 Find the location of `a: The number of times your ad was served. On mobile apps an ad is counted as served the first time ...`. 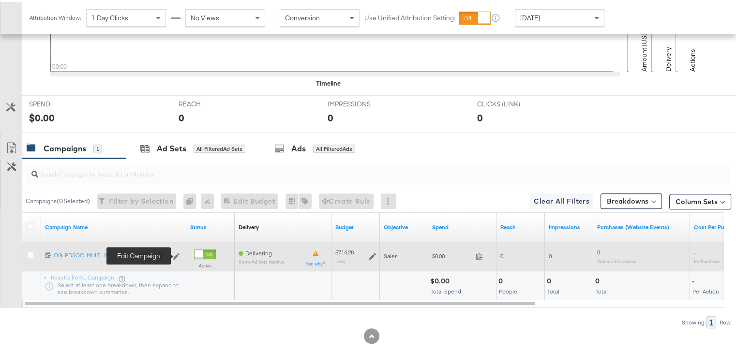

a: The number of times your ad was served. On mobile apps an ad is counted as served the first time ... is located at coordinates (569, 225).